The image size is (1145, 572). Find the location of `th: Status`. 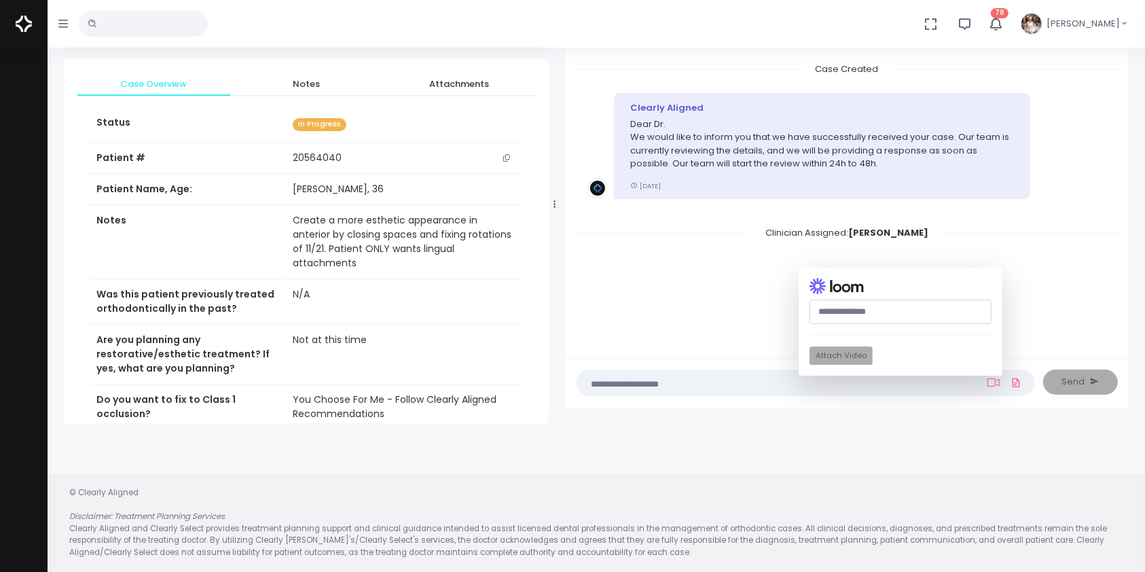

th: Status is located at coordinates (186, 124).